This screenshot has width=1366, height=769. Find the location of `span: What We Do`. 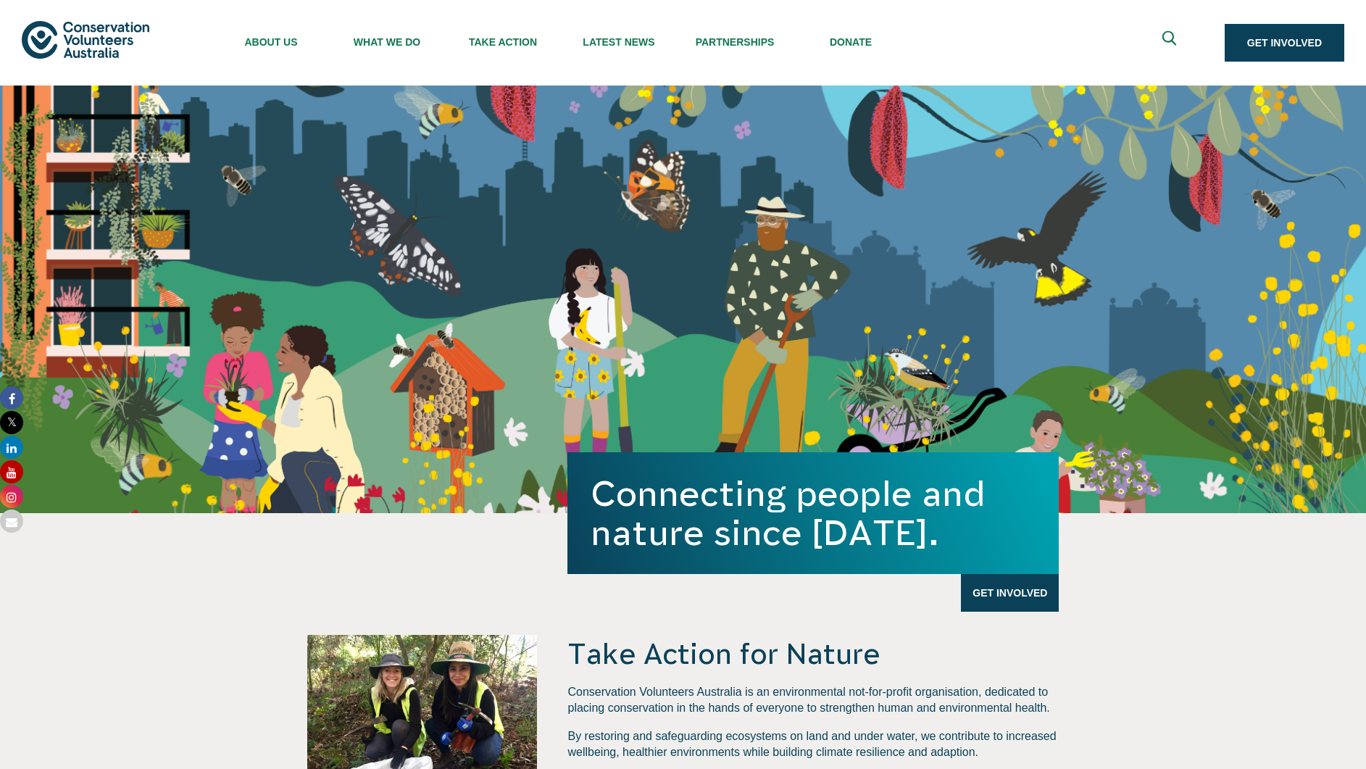

span: What We Do is located at coordinates (387, 42).